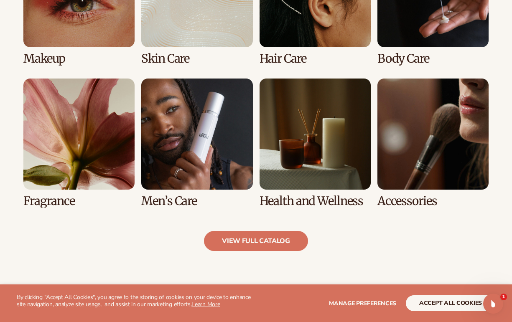 This screenshot has width=512, height=322. I want to click on a: Learn More, so click(205, 304).